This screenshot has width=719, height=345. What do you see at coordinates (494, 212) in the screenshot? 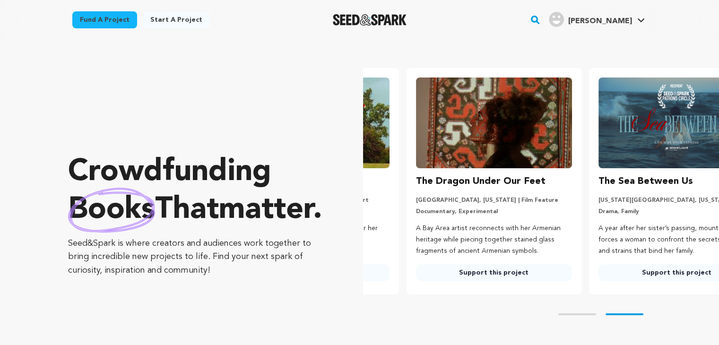
I see `p: Documentary, Experimental` at bounding box center [494, 212].